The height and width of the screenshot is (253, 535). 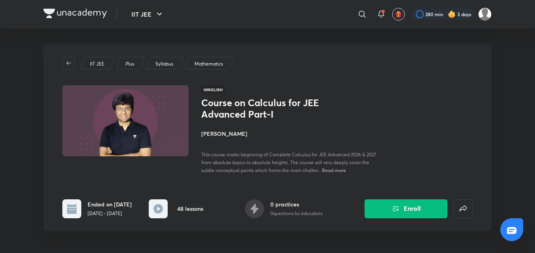 I want to click on img: avatar, so click(x=399, y=14).